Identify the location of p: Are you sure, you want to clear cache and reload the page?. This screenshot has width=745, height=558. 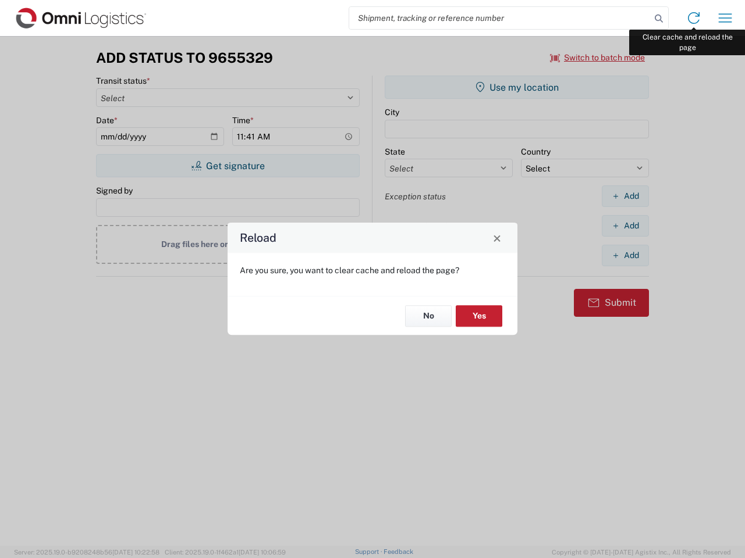
(372, 270).